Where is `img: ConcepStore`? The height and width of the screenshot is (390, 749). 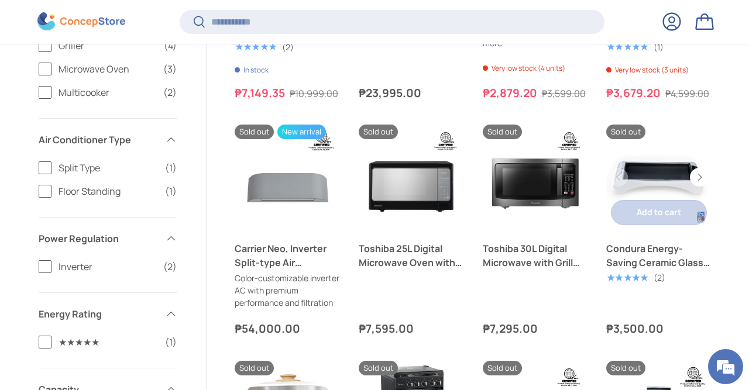
img: ConcepStore is located at coordinates (81, 22).